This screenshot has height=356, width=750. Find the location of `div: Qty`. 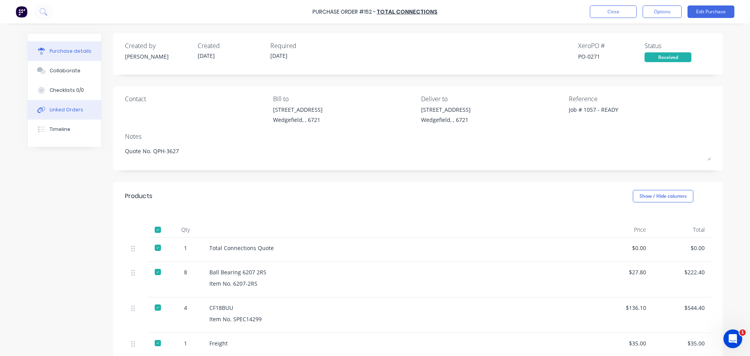

div: Qty is located at coordinates (186, 230).